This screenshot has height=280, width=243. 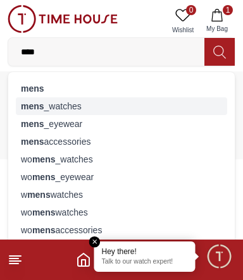 What do you see at coordinates (219, 256) in the screenshot?
I see `div: Chat Widget` at bounding box center [219, 256].